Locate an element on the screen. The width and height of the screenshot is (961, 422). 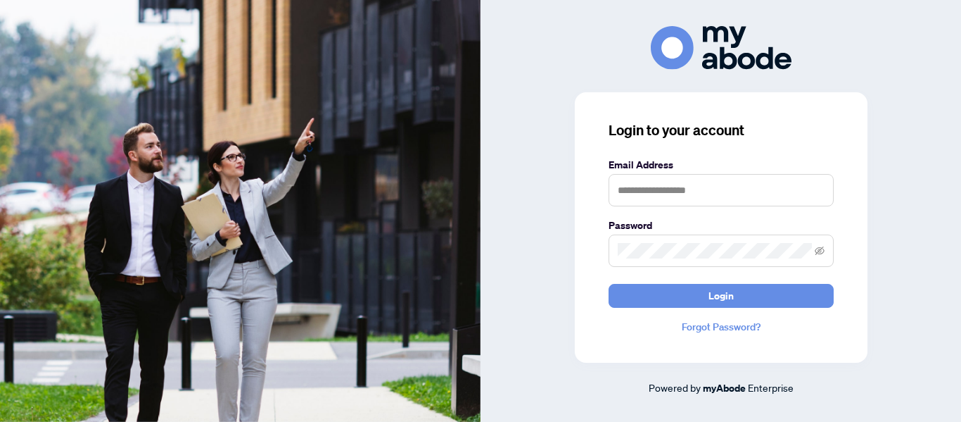
a: Forgot Password? is located at coordinates (721, 327).